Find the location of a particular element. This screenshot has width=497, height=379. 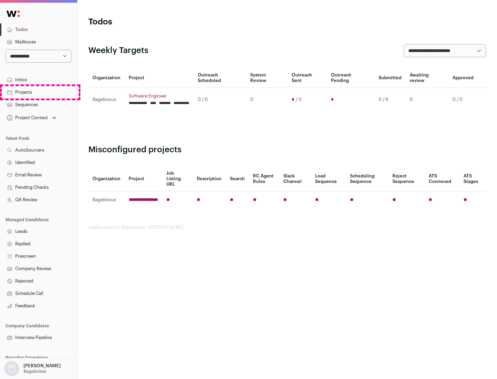

img: nopic.png is located at coordinates (12, 369).